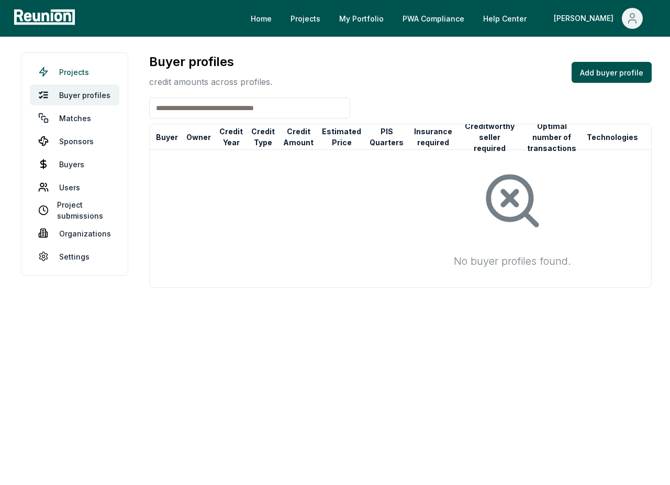  I want to click on button: Creditworthy seller required, so click(490, 137).